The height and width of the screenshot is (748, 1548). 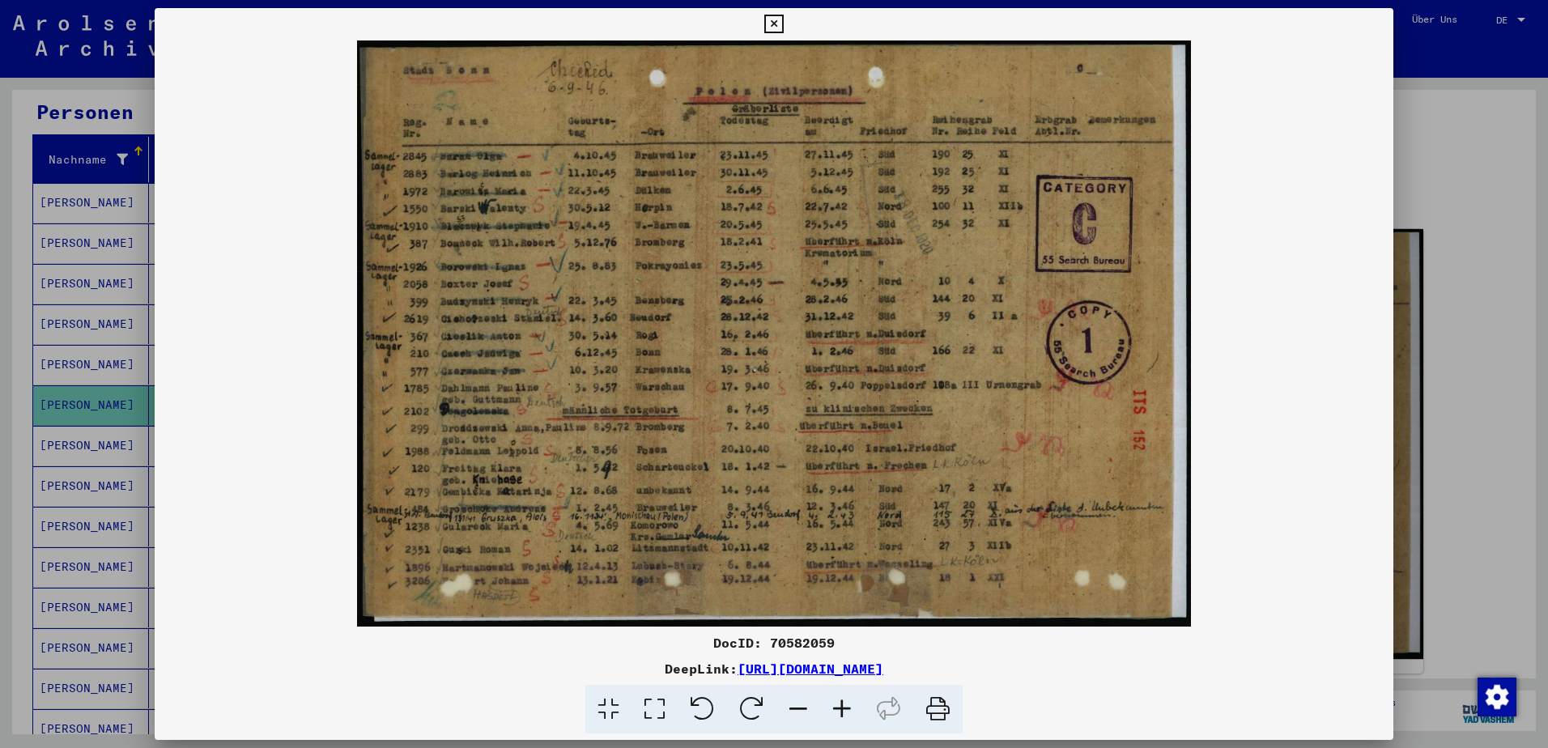 I want to click on div: DeepLink:, so click(x=774, y=669).